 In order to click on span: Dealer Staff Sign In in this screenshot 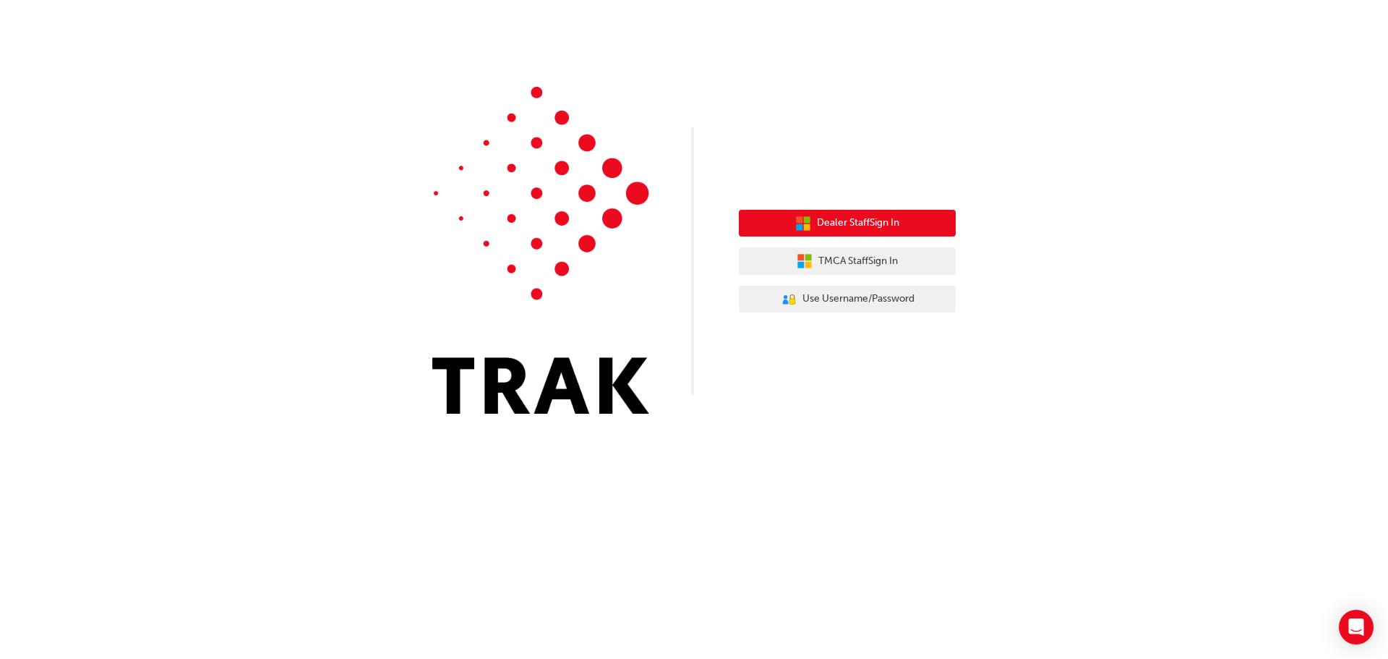, I will do `click(858, 223)`.